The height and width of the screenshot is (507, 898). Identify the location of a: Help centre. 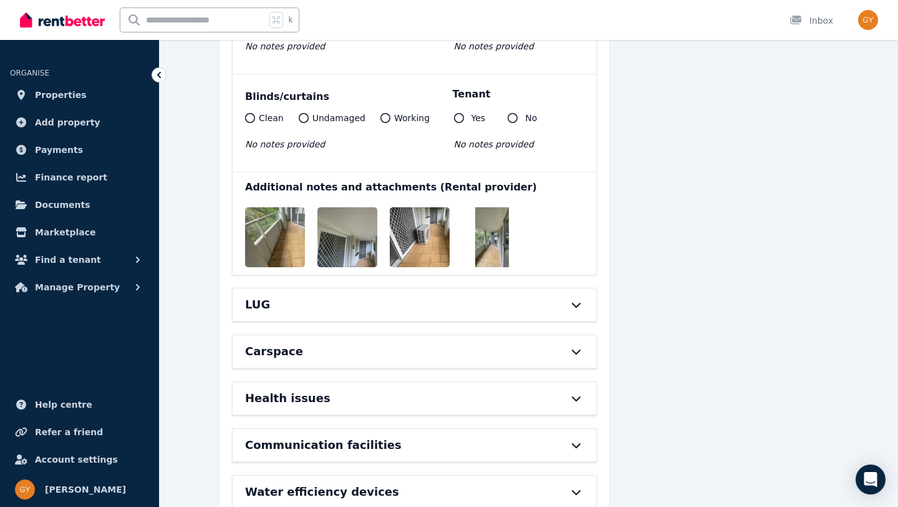
(79, 404).